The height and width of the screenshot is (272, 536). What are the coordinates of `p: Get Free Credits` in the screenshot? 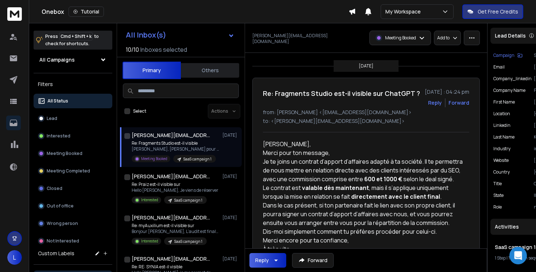 It's located at (498, 12).